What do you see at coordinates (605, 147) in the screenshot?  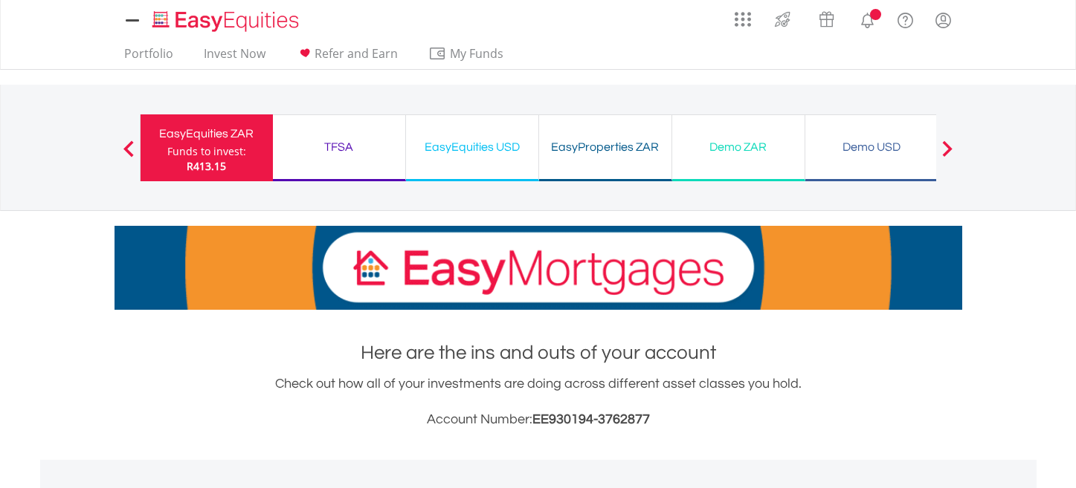 I see `div: EasyProperties ZAR` at bounding box center [605, 147].